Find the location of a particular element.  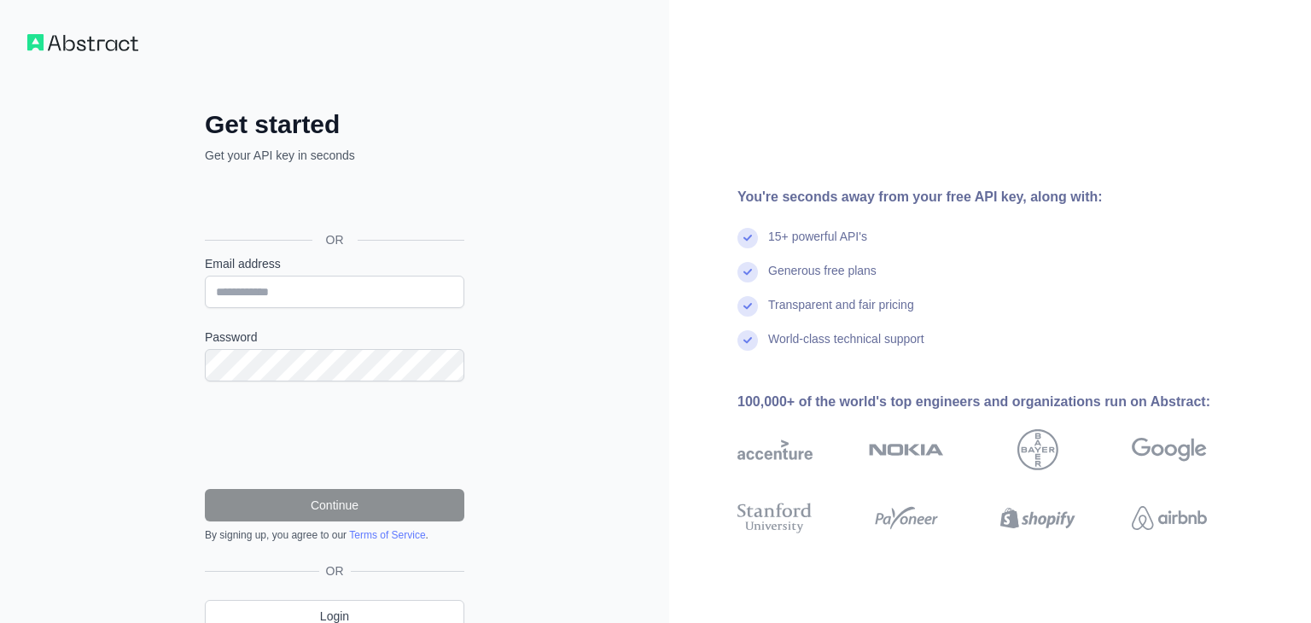

p: Get your API key in seconds is located at coordinates (335, 155).